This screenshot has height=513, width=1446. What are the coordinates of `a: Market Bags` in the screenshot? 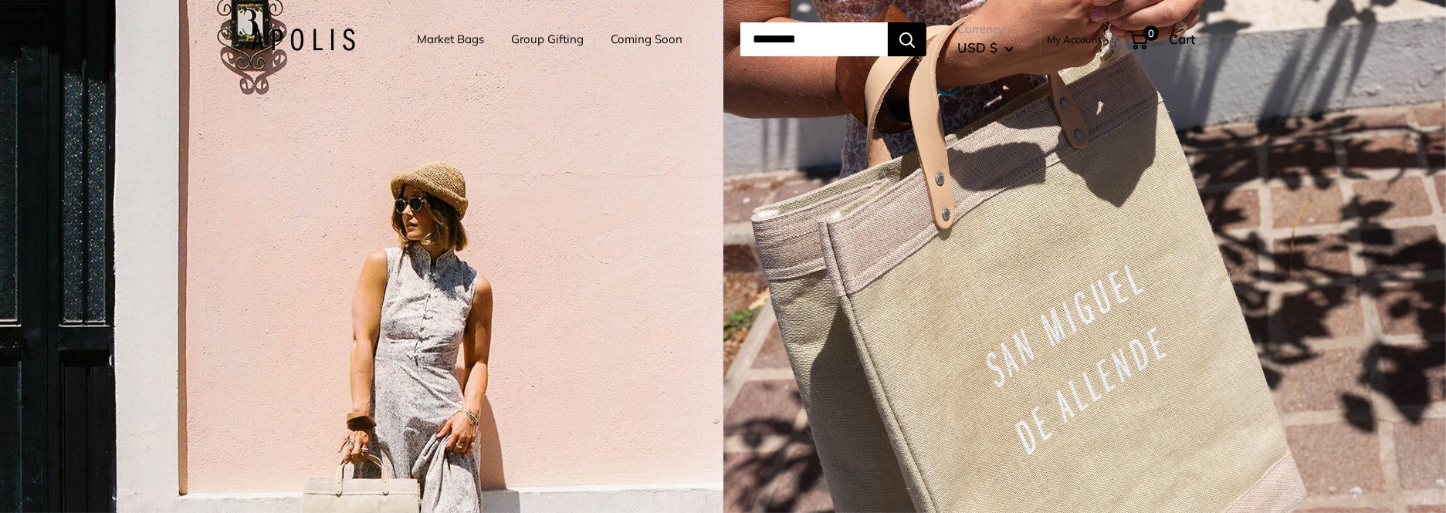 It's located at (450, 39).